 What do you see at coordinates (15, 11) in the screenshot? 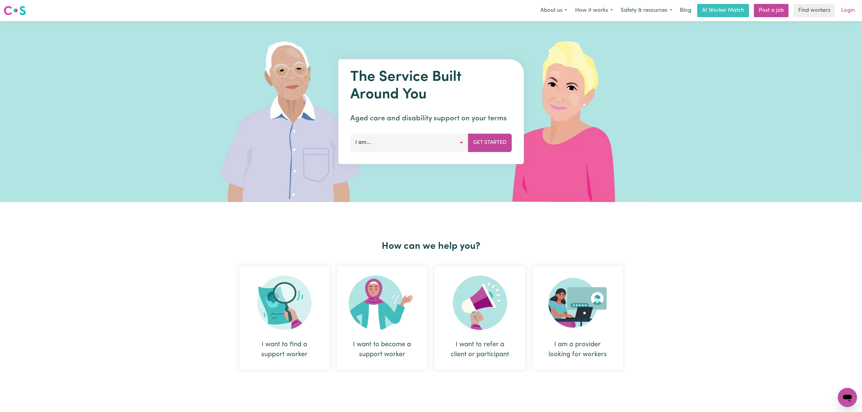
I see `img: Careseekers logo` at bounding box center [15, 11].